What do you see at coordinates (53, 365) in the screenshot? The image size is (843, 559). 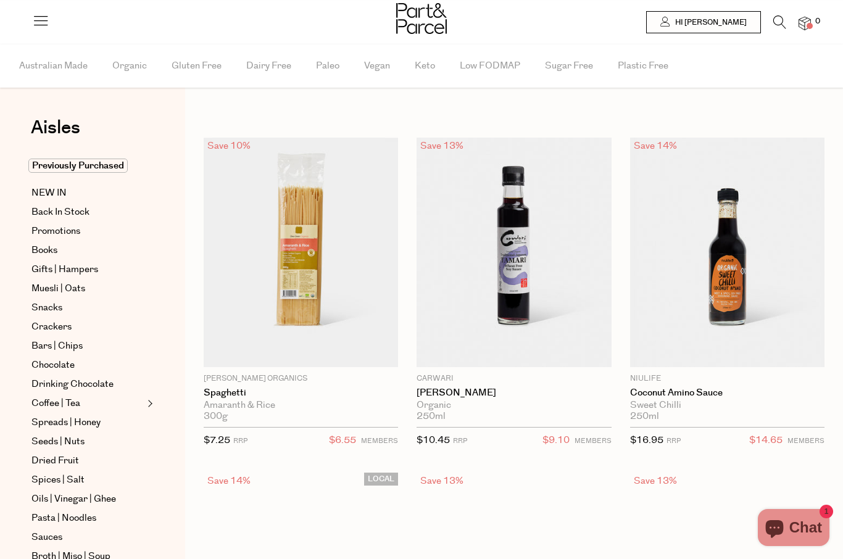 I see `span: Chocolate` at bounding box center [53, 365].